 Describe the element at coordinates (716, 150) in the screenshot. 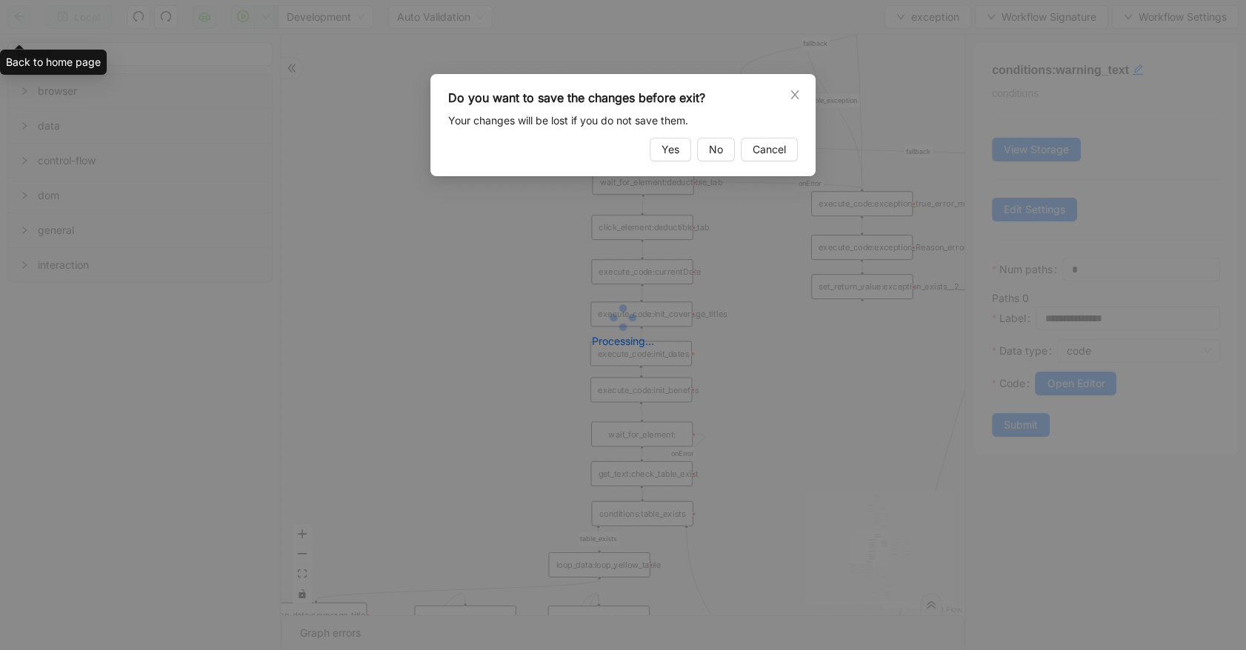

I see `span: No` at that location.